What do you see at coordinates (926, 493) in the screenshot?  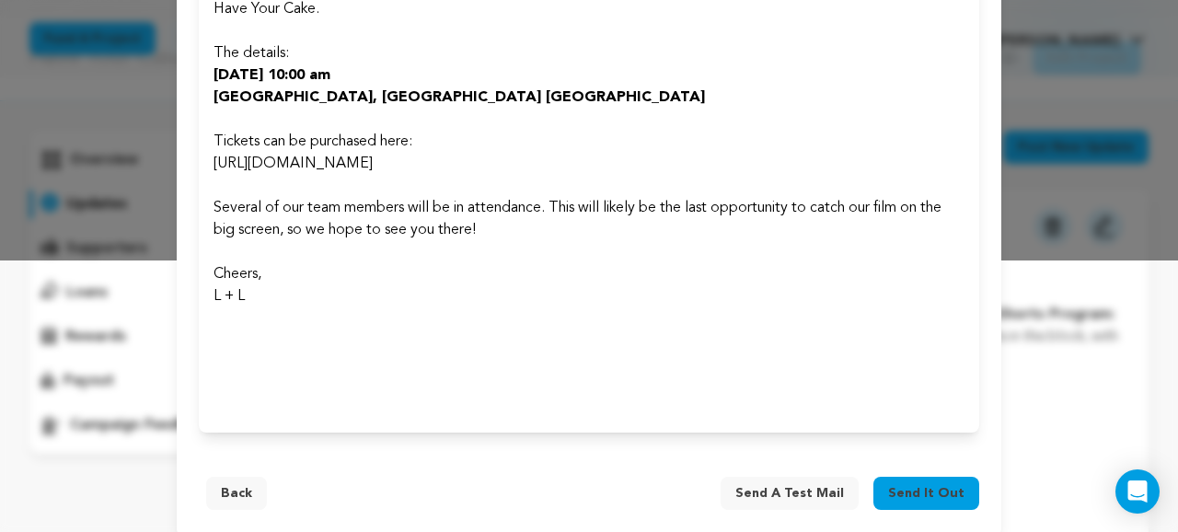 I see `span: Send it out` at bounding box center [926, 493].